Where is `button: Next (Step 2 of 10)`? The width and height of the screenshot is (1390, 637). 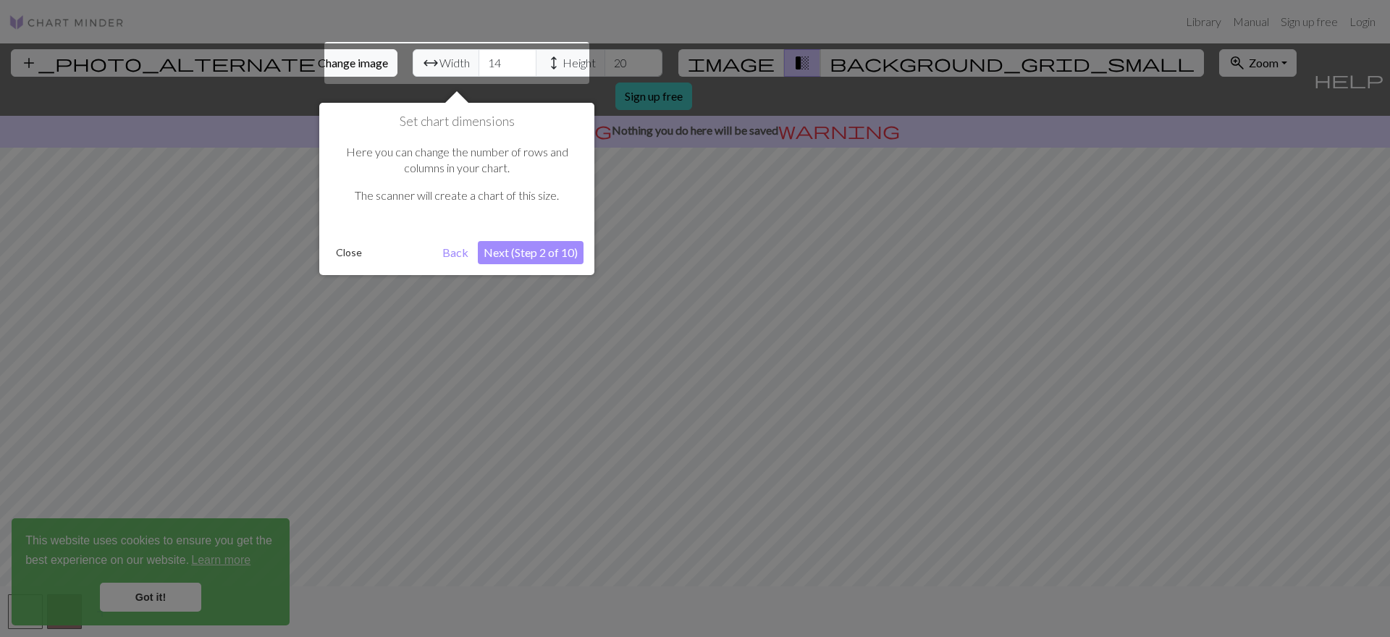 button: Next (Step 2 of 10) is located at coordinates (531, 253).